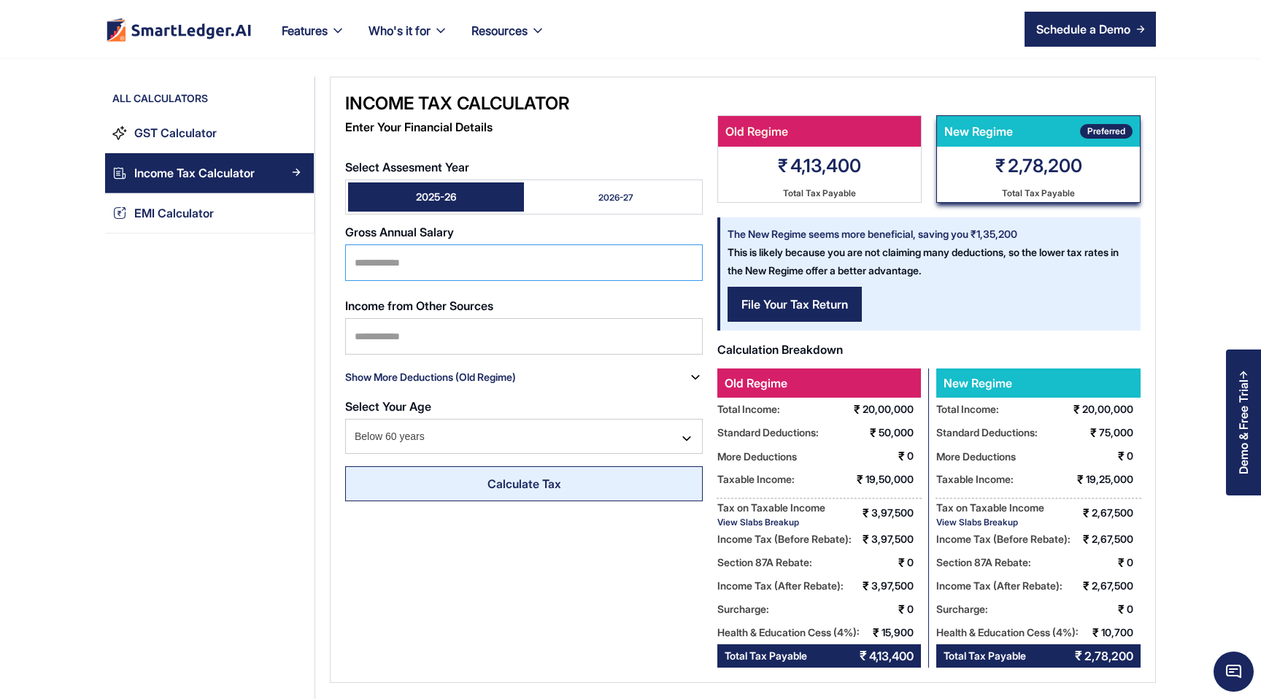 The image size is (1261, 699). I want to click on div: EMI Calculator, so click(174, 213).